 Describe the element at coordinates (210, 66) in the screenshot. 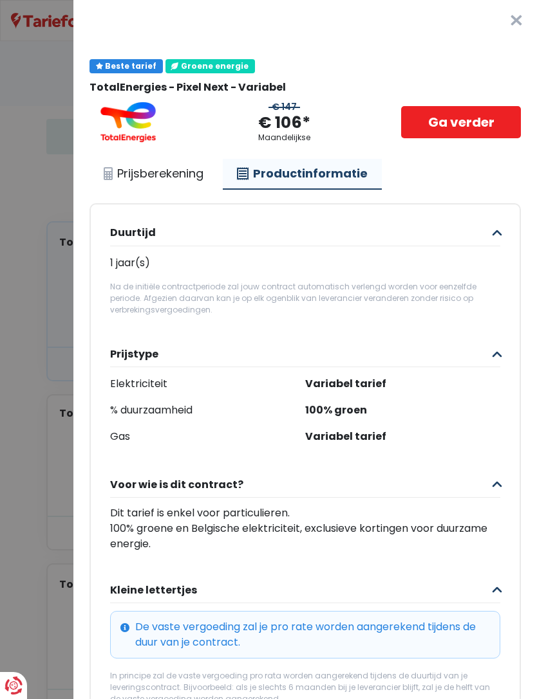

I see `div: Groene energie` at that location.